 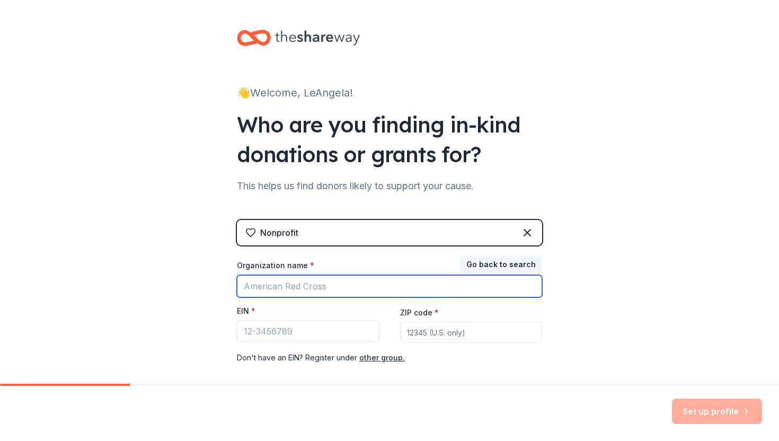 I want to click on label: Organization name, so click(x=276, y=266).